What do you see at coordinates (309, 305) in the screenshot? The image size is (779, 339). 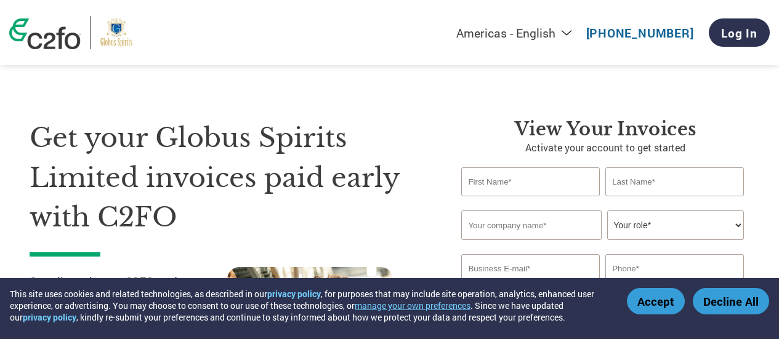 I see `div: This site uses cookies and related technologies, as described in our , for purposes that may incl...` at bounding box center [309, 305].